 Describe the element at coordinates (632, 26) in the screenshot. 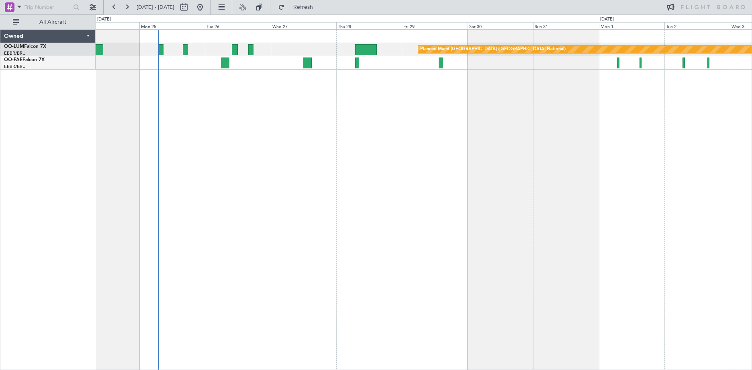

I see `div: Mon 1` at that location.